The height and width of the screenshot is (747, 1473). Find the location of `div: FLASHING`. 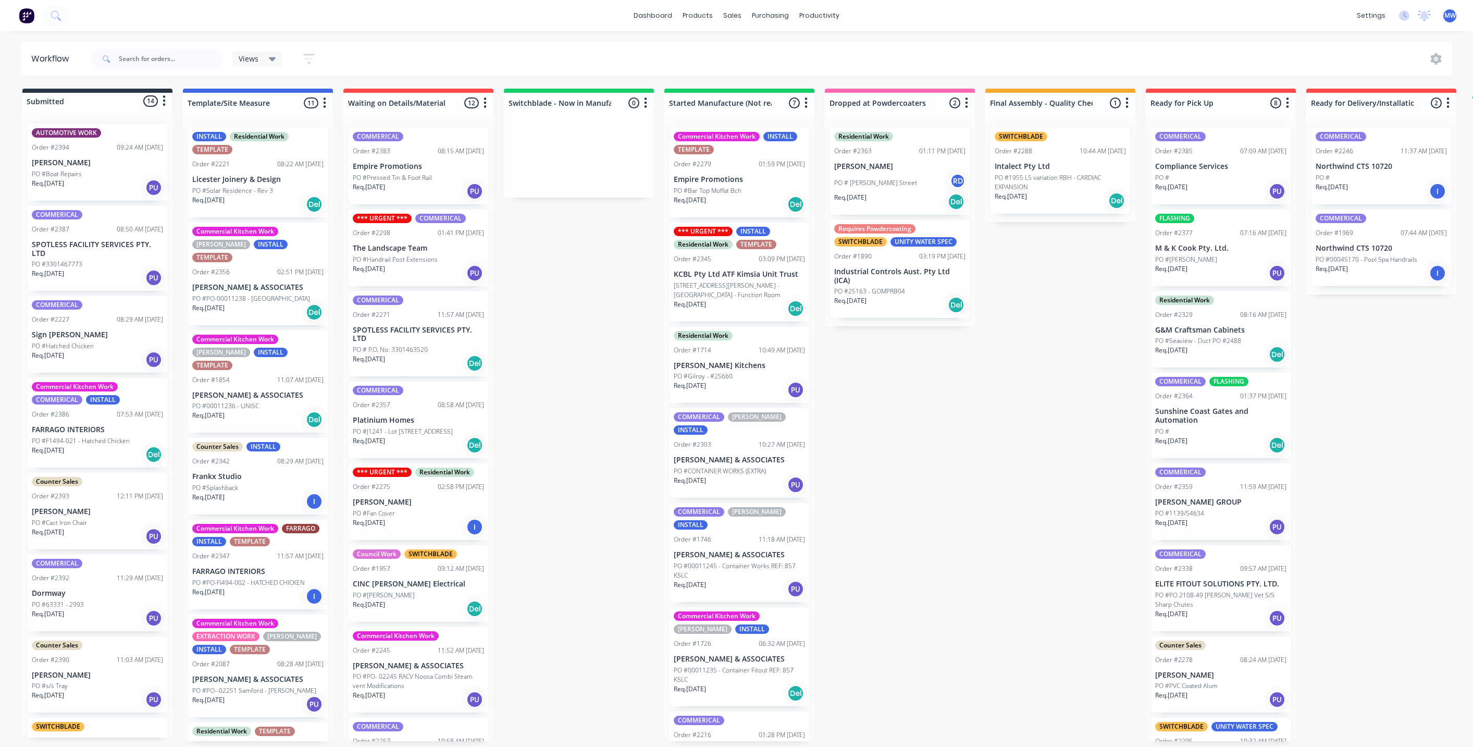

div: FLASHING is located at coordinates (1229, 381).